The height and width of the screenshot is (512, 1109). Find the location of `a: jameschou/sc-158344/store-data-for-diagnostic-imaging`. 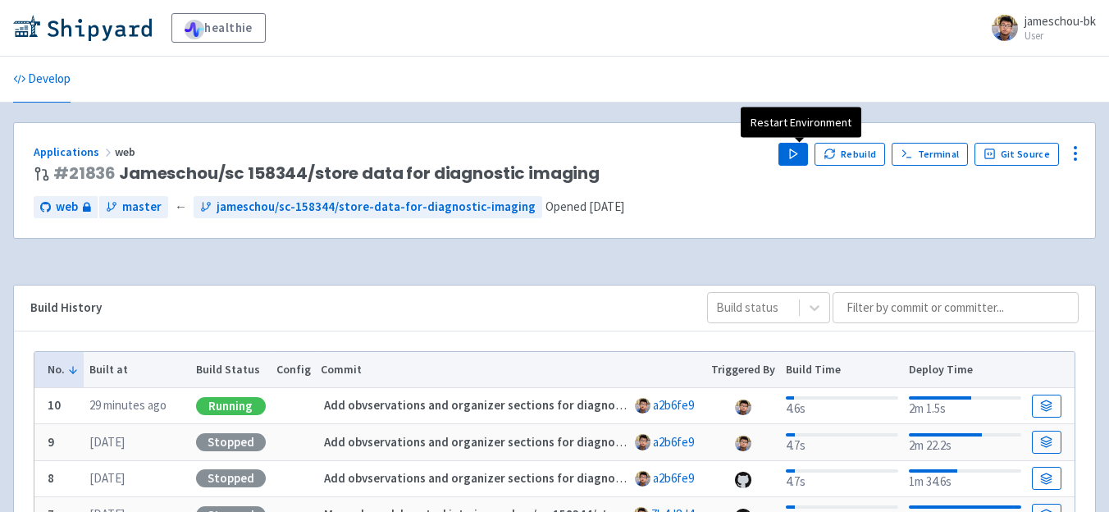

a: jameschou/sc-158344/store-data-for-diagnostic-imaging is located at coordinates (368, 207).